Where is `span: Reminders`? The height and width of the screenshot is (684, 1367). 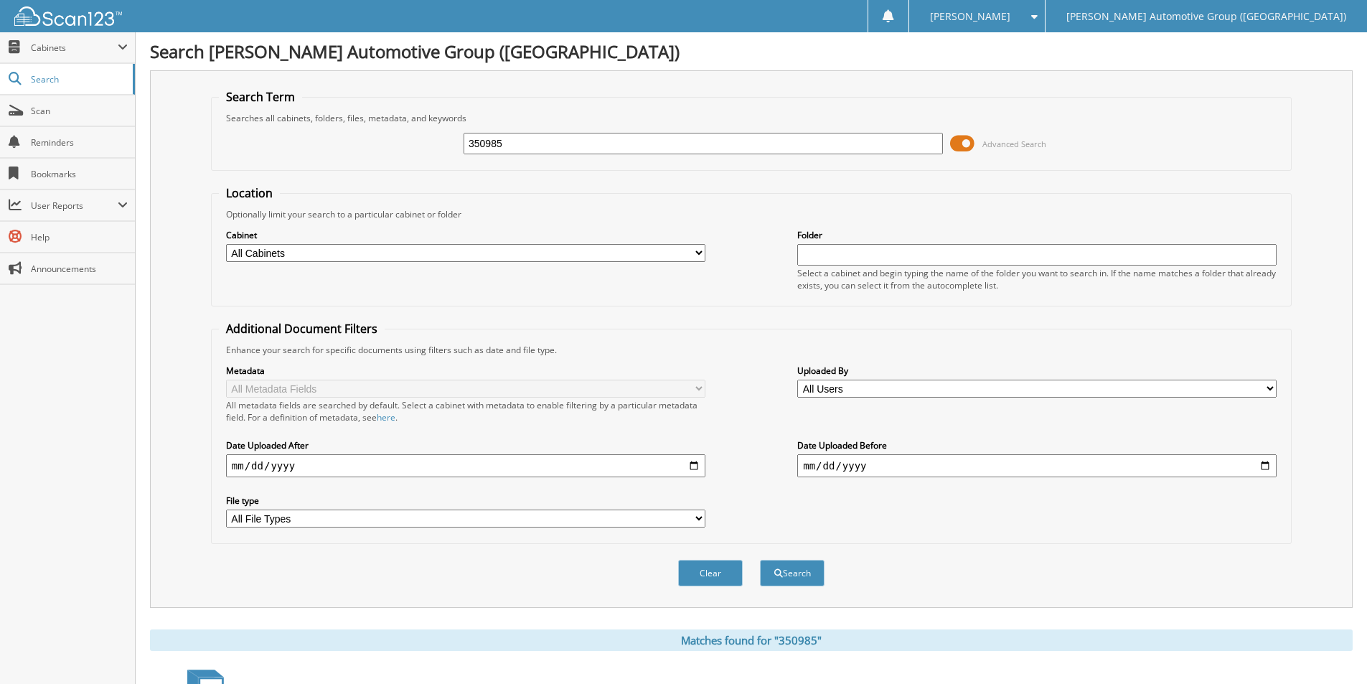
span: Reminders is located at coordinates (79, 142).